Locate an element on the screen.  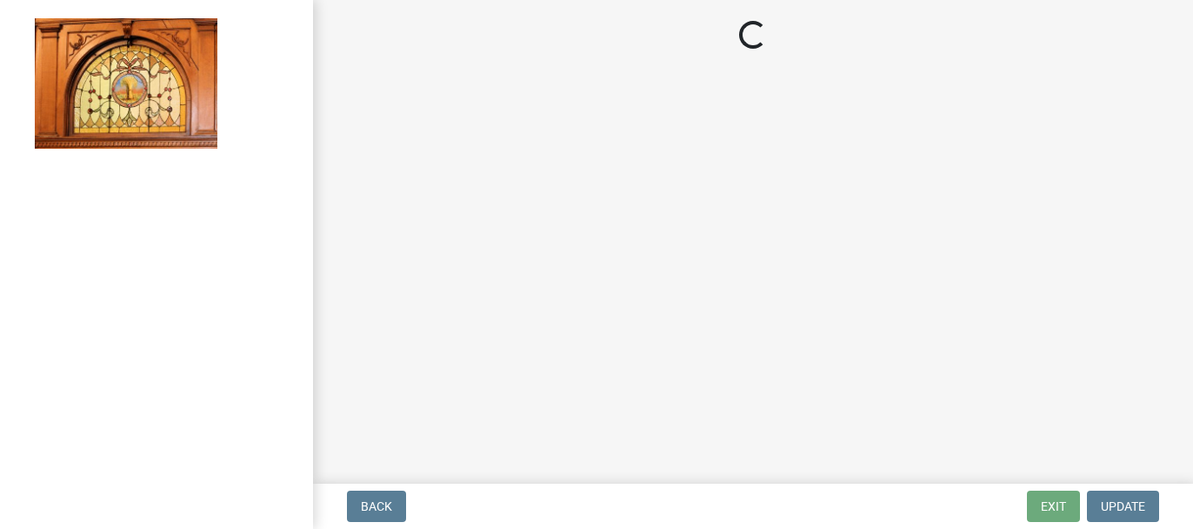
button: Exit is located at coordinates (1053, 506).